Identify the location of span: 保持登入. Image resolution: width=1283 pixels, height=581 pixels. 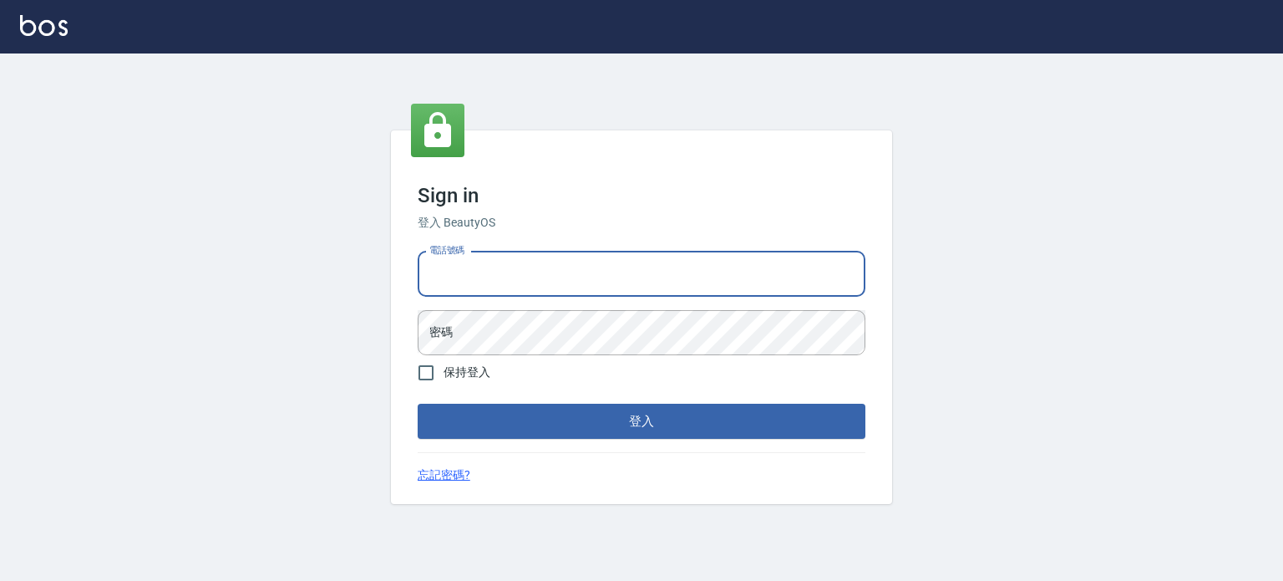
(467, 372).